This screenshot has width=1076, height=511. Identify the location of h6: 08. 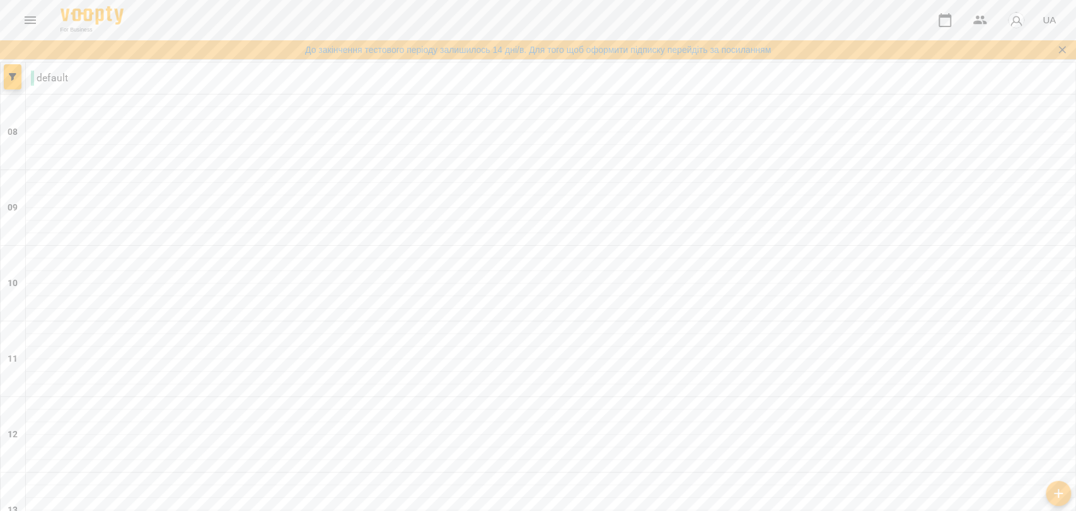
(13, 132).